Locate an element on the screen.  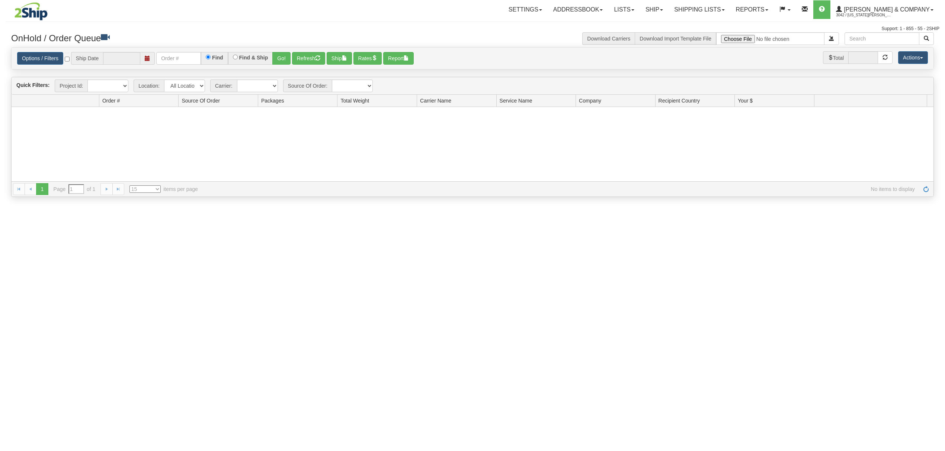
a: Shipping lists is located at coordinates (699, 10).